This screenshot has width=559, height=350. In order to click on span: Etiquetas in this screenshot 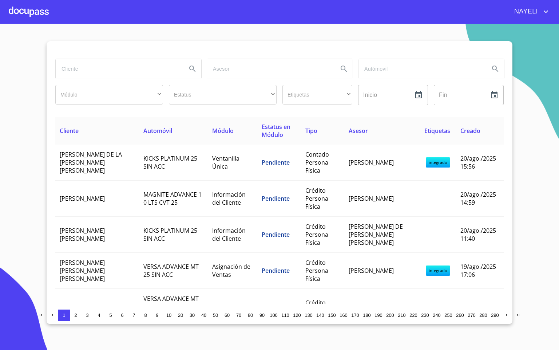, I will do `click(437, 131)`.